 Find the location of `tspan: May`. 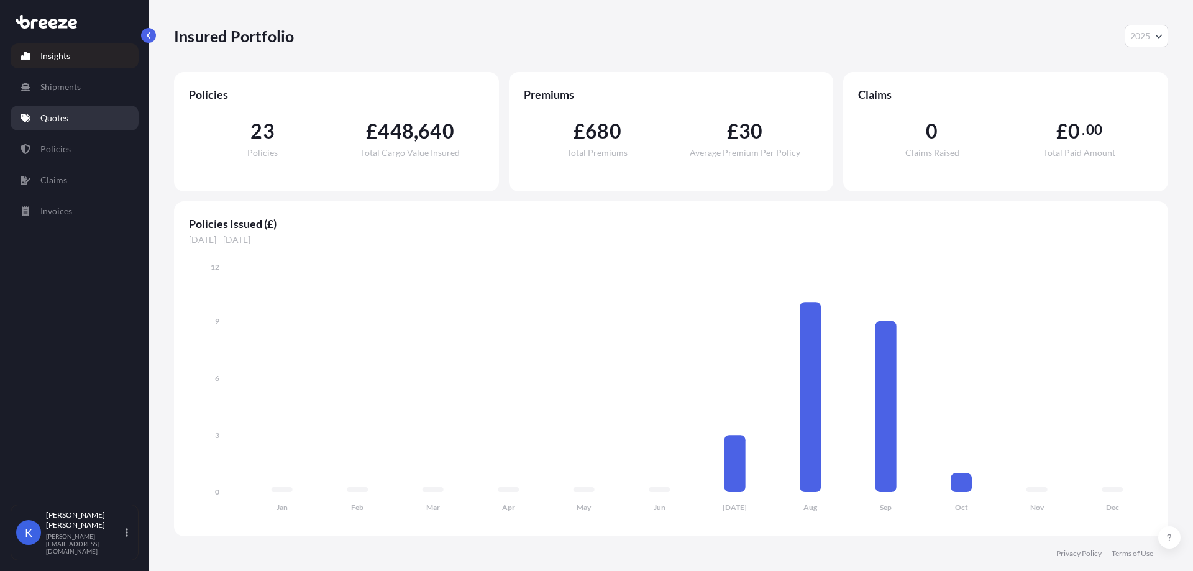

tspan: May is located at coordinates (584, 507).